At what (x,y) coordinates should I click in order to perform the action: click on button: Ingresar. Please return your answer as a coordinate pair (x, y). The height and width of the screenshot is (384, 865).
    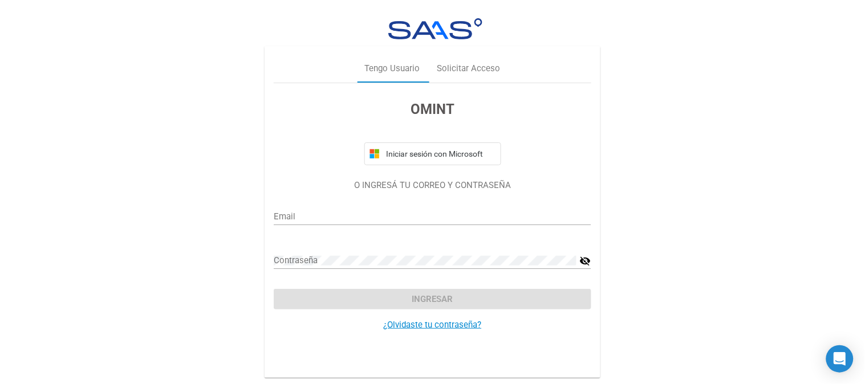
    Looking at the image, I should click on (432, 299).